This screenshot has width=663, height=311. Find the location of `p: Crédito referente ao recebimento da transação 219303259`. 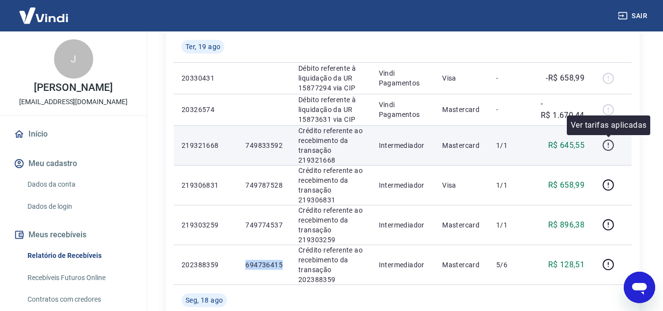

p: Crédito referente ao recebimento da transação 219303259 is located at coordinates (331, 225).